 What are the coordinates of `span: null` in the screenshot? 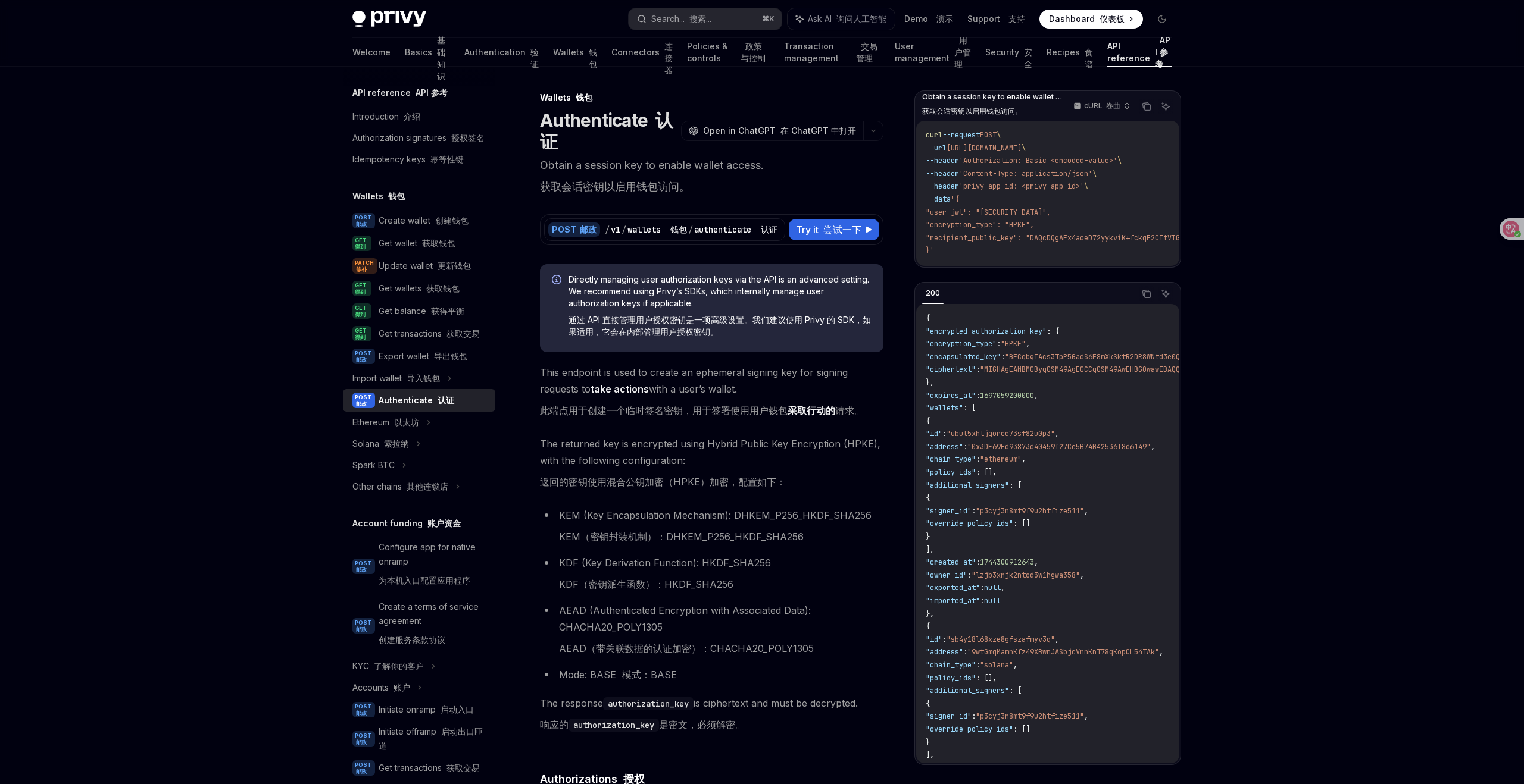 It's located at (992, 588).